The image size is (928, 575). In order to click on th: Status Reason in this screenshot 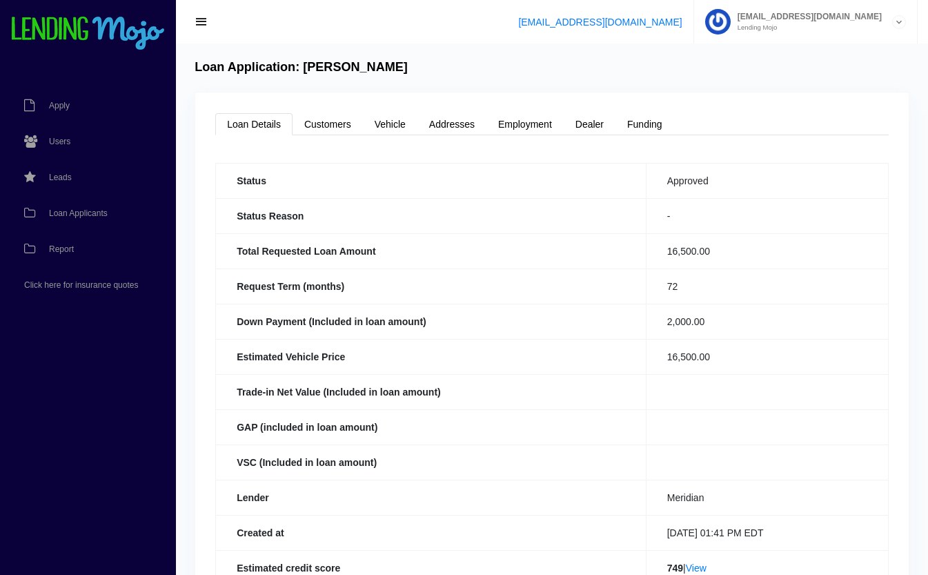, I will do `click(431, 215)`.